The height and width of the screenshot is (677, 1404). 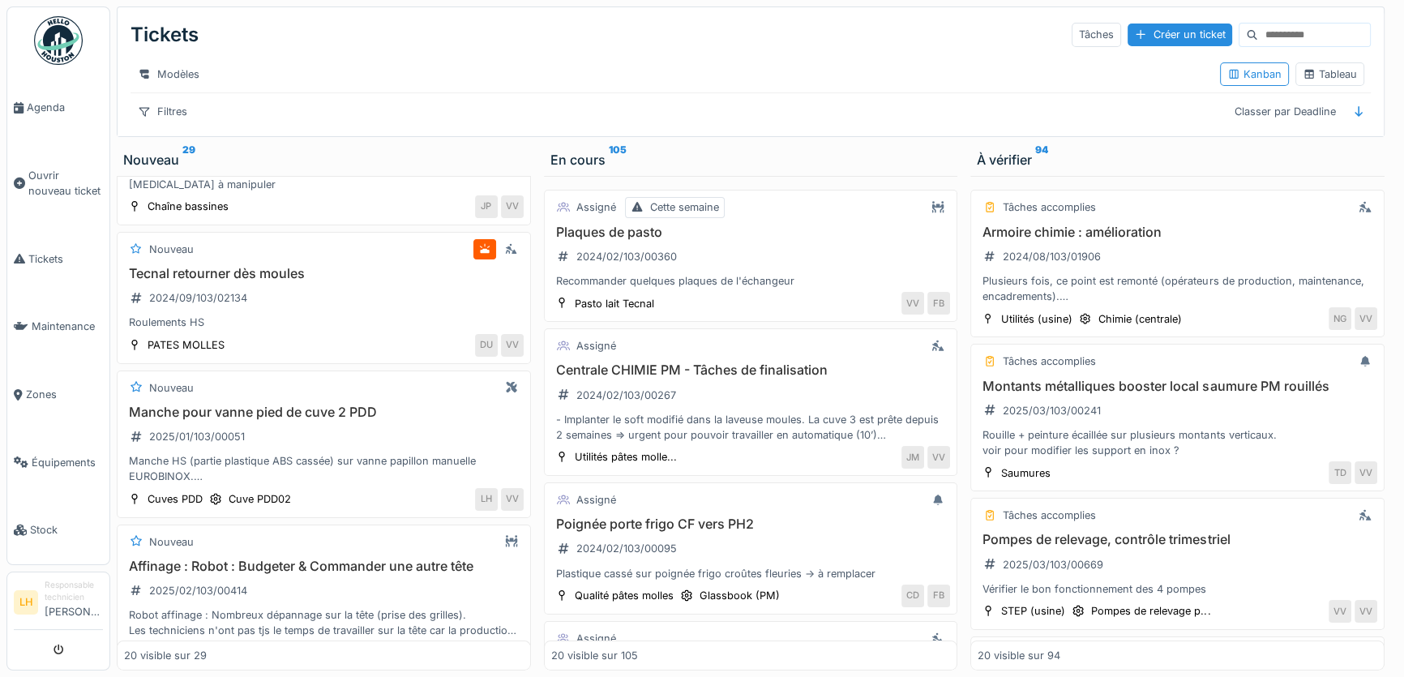 I want to click on span: Tickets, so click(x=66, y=259).